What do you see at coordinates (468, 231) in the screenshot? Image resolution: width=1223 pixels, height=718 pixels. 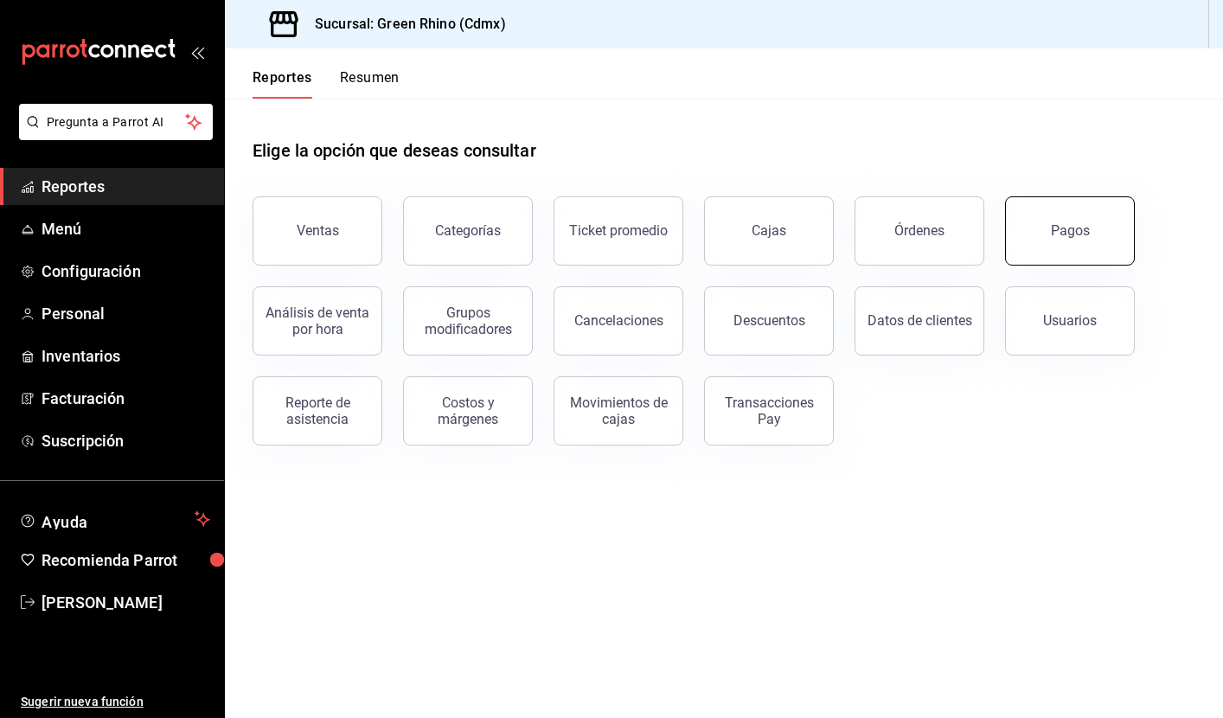 I see `button: Categorías` at bounding box center [468, 231].